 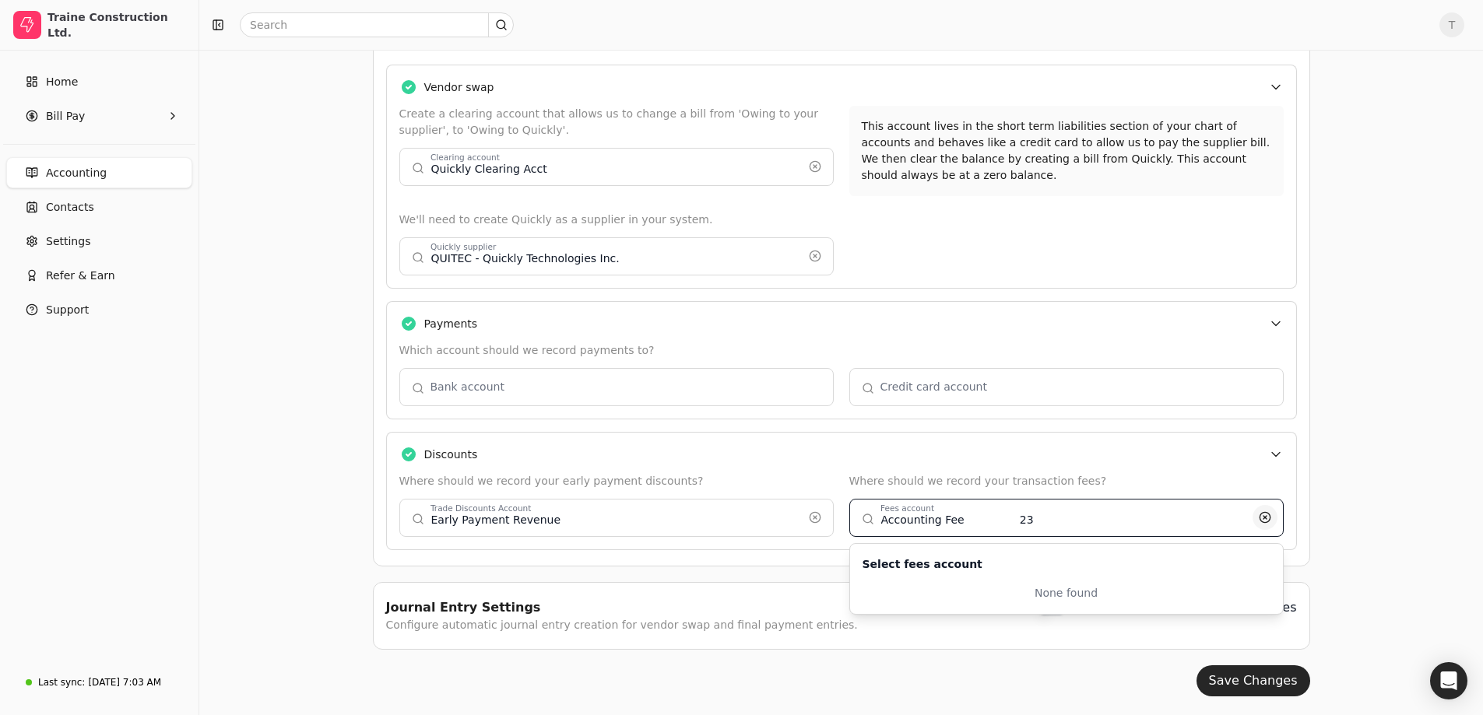 What do you see at coordinates (841, 86) in the screenshot?
I see `button: Vendor swap` at bounding box center [841, 86].